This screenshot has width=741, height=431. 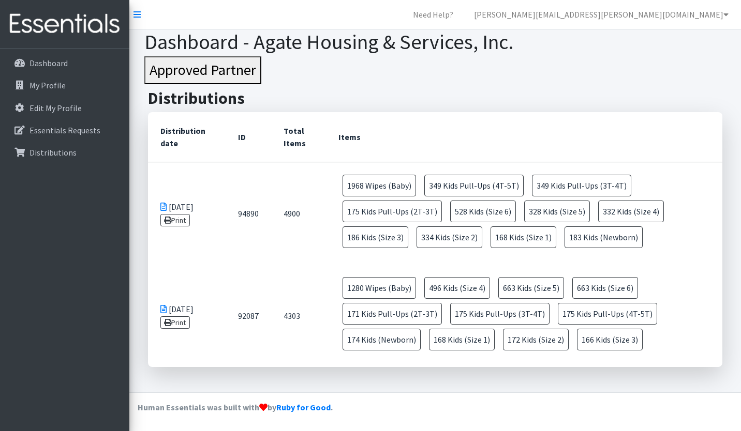 I want to click on img: HumanEssentials, so click(x=65, y=24).